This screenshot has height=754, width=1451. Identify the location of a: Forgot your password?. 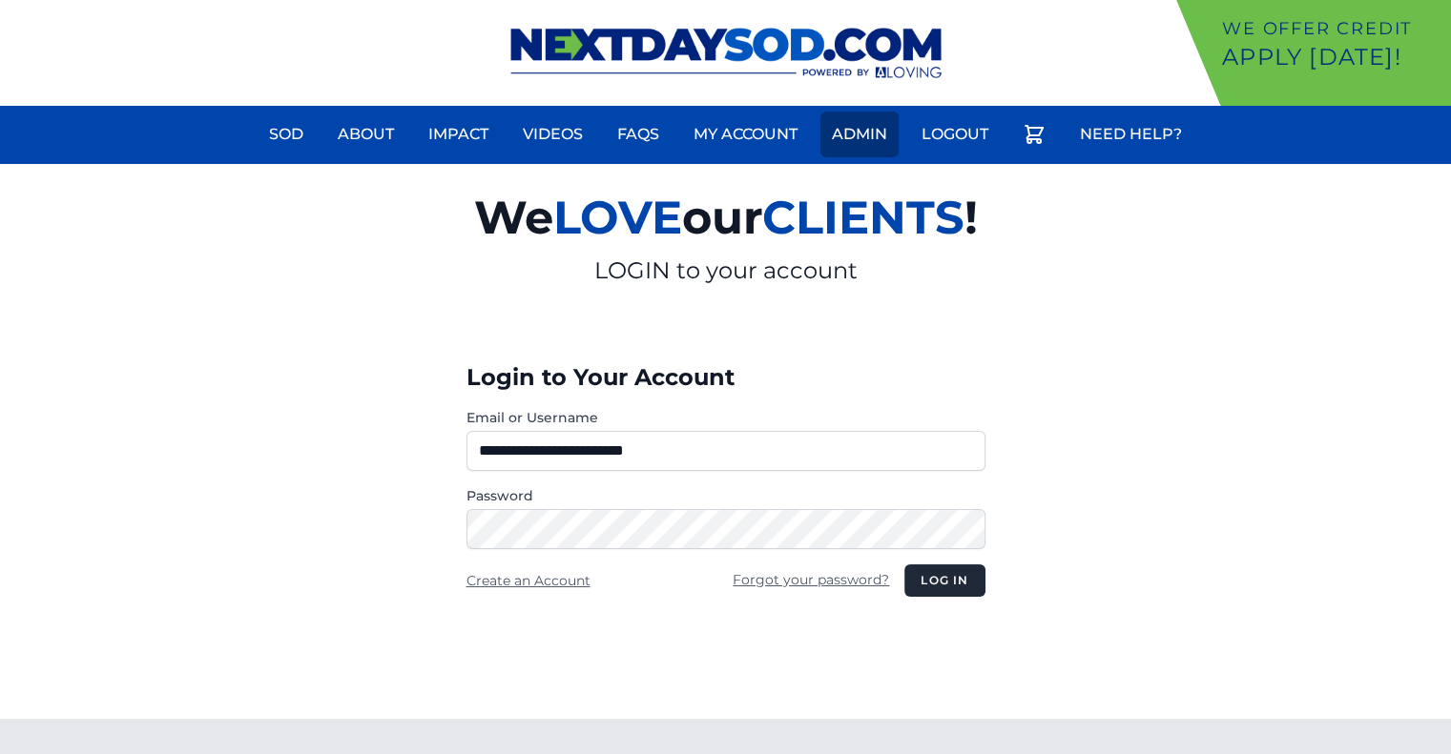
(811, 580).